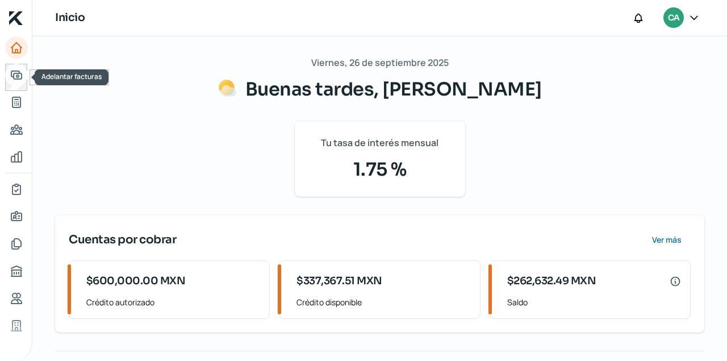  I want to click on span: Viernes, 26 de septiembre 2025, so click(380, 62).